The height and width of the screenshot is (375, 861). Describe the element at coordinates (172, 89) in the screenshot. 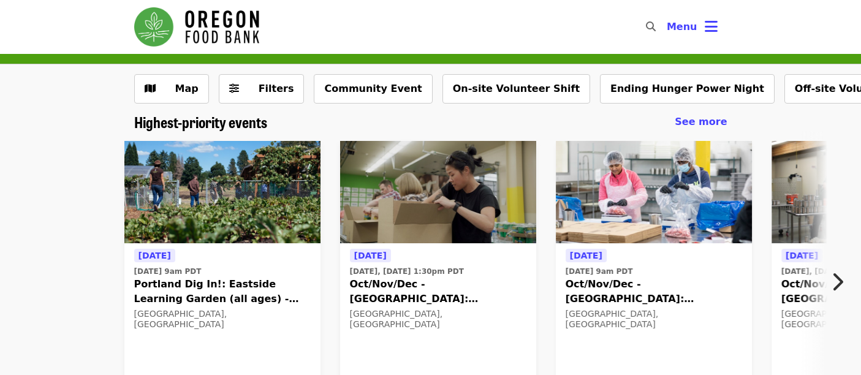

I see `button: Show map view` at that location.